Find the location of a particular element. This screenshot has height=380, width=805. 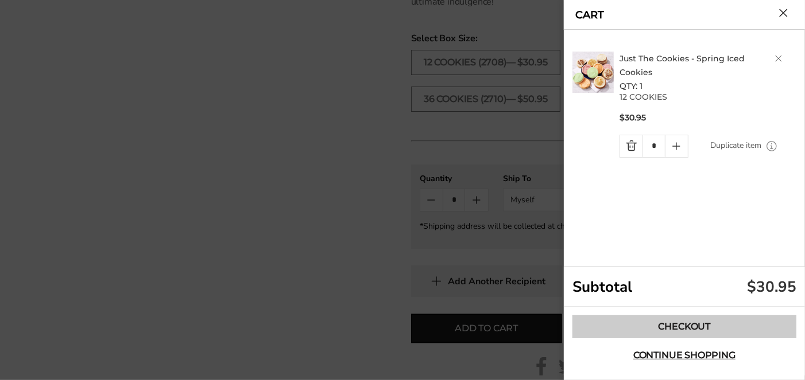

a: Just The Cookies - Spring Iced Cookies is located at coordinates (682, 65).